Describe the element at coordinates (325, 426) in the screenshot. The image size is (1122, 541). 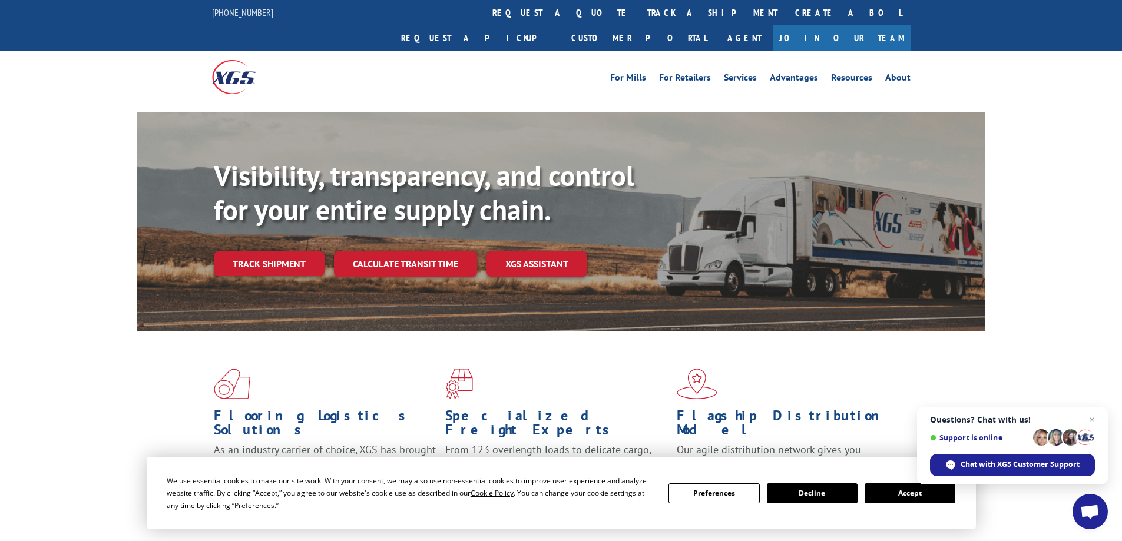
I see `h1: Flooring Logistics Solutions` at that location.